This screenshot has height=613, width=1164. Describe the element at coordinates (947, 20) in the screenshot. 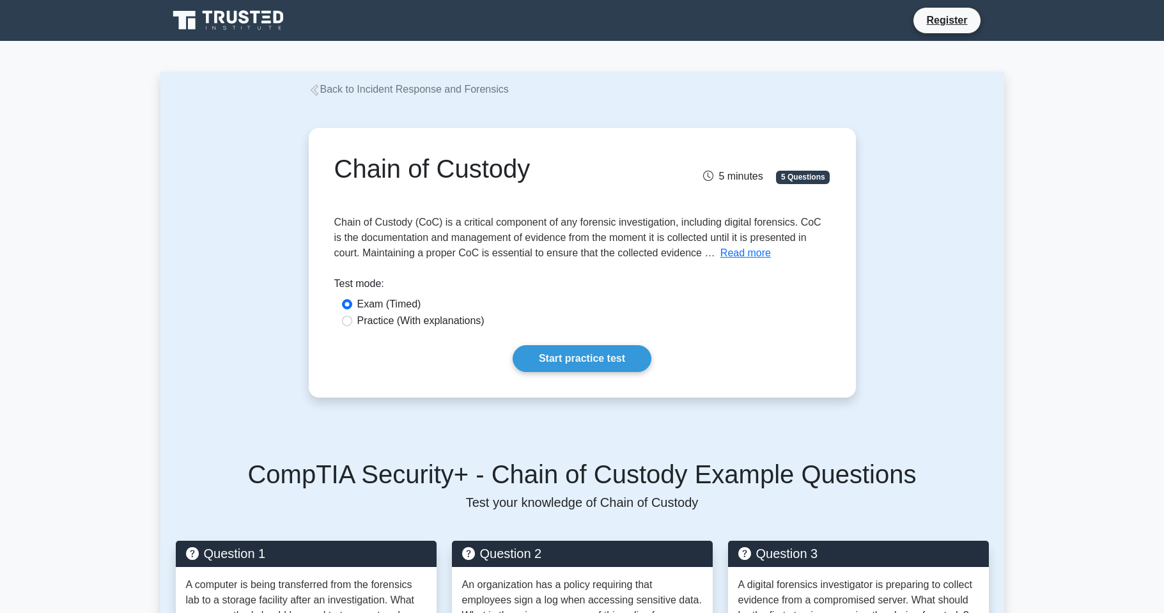

I see `a: Register` at that location.